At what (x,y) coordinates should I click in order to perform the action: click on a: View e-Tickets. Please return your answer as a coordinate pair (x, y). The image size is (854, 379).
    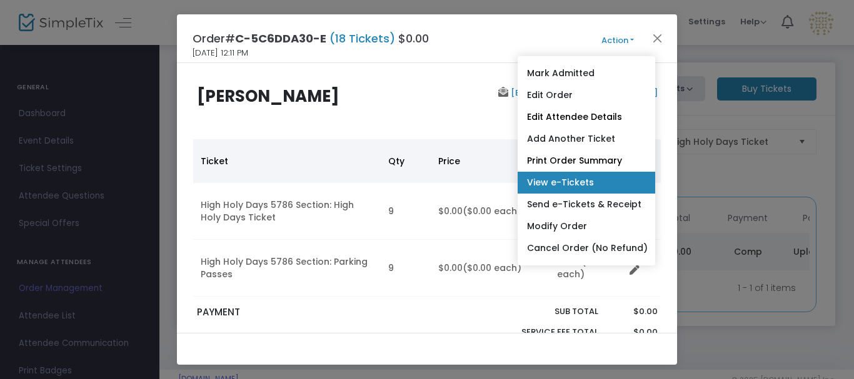
    Looking at the image, I should click on (586, 183).